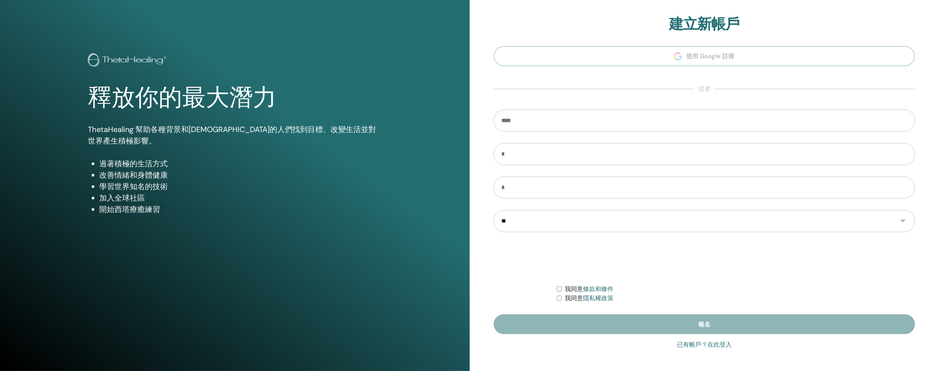 The image size is (939, 371). What do you see at coordinates (133, 163) in the screenshot?
I see `font: 過著積極的生活方式` at bounding box center [133, 163].